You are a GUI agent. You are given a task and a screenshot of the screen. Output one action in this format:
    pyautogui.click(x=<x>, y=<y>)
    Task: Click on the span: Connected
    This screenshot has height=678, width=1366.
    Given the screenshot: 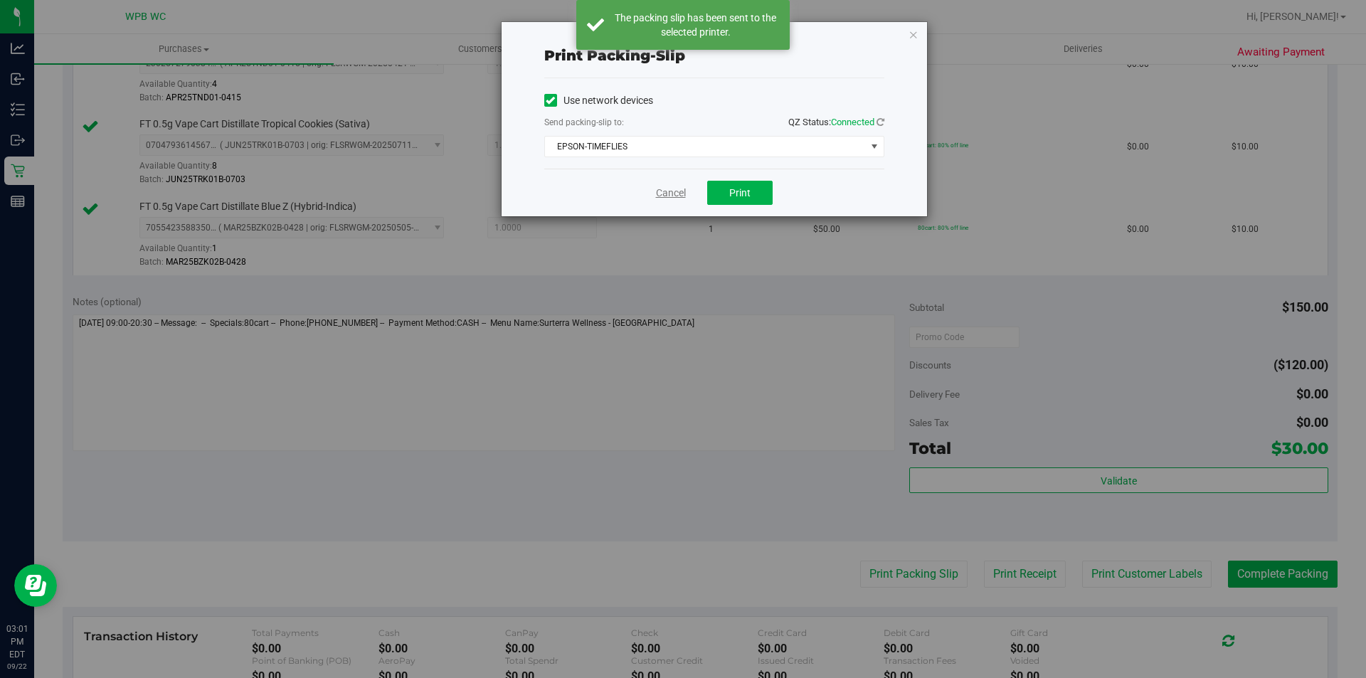 What is the action you would take?
    pyautogui.click(x=853, y=122)
    